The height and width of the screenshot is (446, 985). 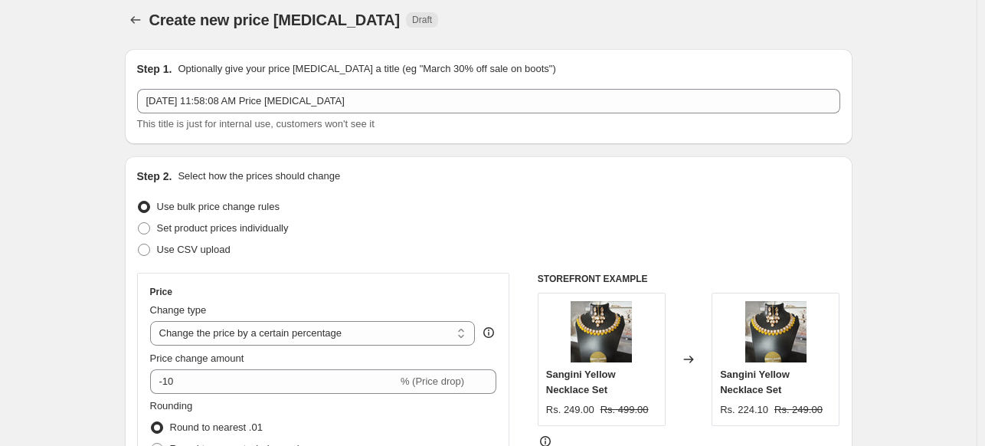 I want to click on span: Round to nearest .01, so click(x=216, y=427).